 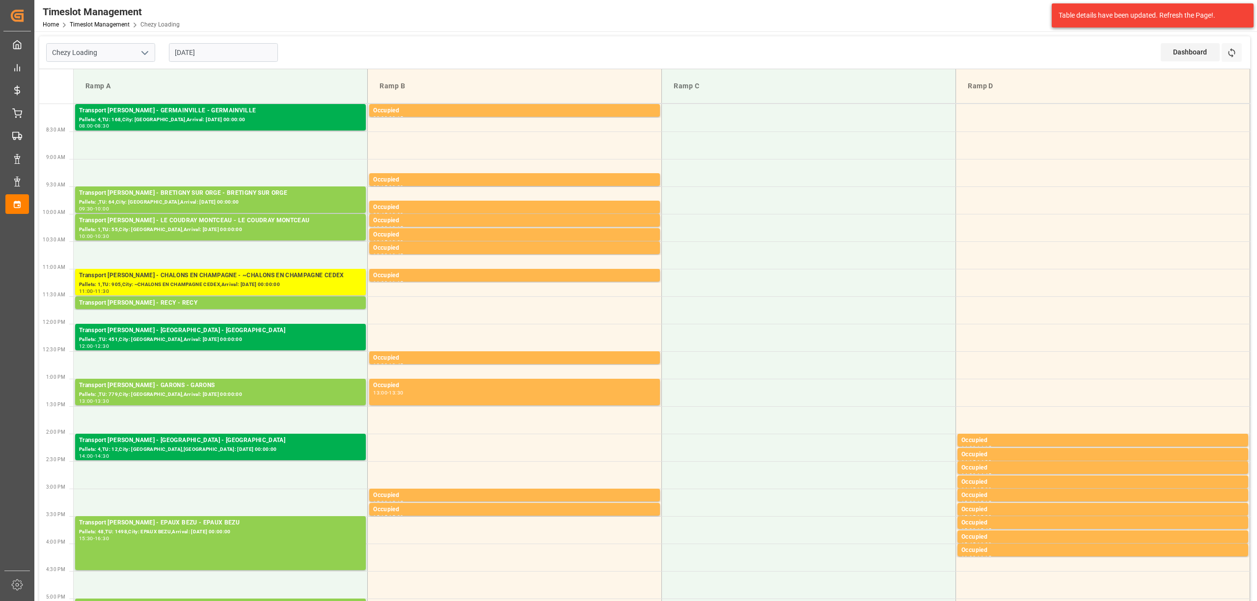 What do you see at coordinates (55, 487) in the screenshot?
I see `span: 3:00 PM` at bounding box center [55, 487].